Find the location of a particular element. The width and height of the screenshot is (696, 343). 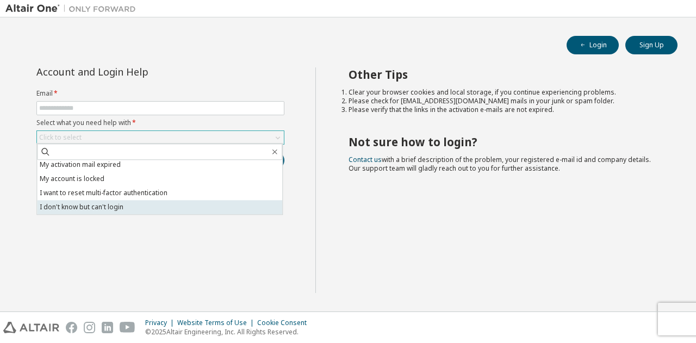

li: My activation mail expired is located at coordinates (159, 165).